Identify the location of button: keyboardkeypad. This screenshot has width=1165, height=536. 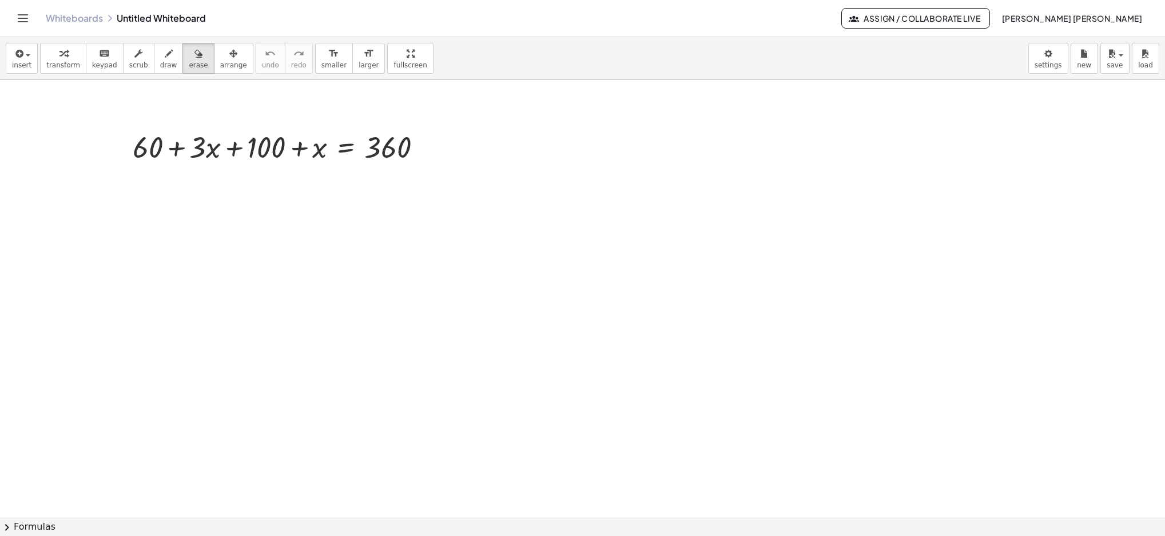
(105, 58).